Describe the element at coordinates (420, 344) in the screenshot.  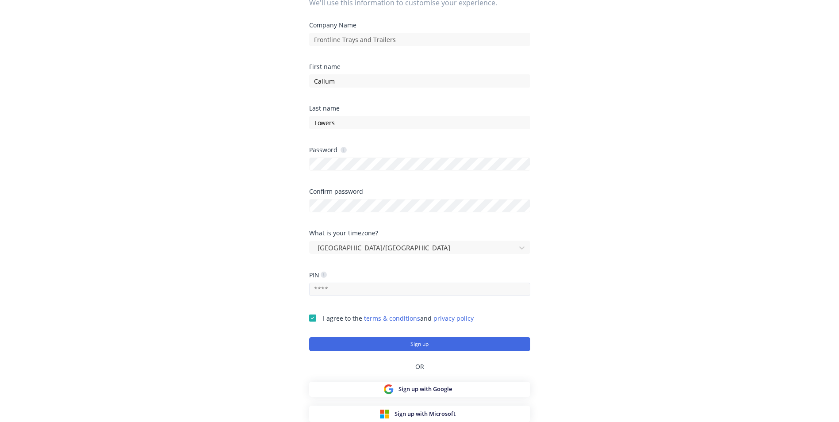
I see `button: Sign up` at that location.